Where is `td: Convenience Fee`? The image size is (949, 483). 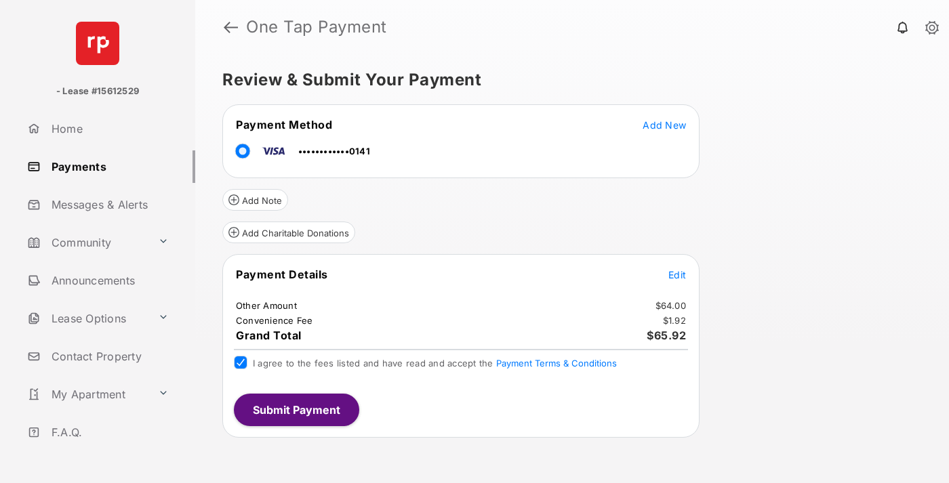
td: Convenience Fee is located at coordinates (275, 321).